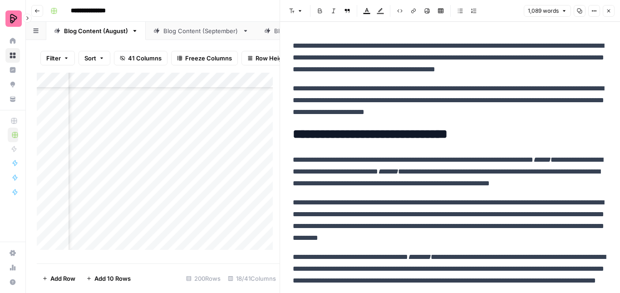 This screenshot has height=293, width=620. What do you see at coordinates (13, 19) in the screenshot?
I see `button: Workspace: Preply` at bounding box center [13, 19].